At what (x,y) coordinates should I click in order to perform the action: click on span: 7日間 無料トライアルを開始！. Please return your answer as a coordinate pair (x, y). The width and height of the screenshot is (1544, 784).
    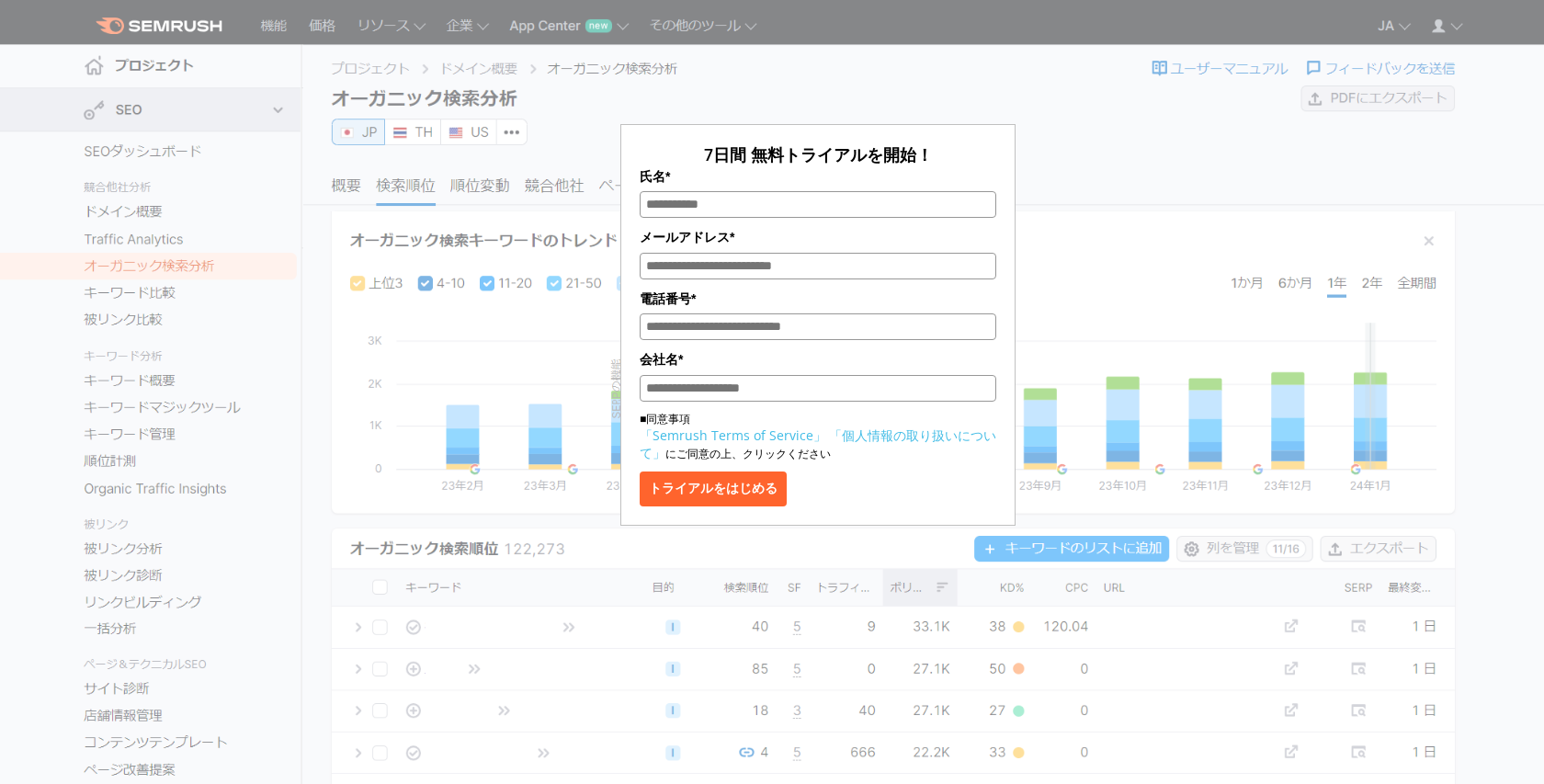
    Looking at the image, I should click on (818, 155).